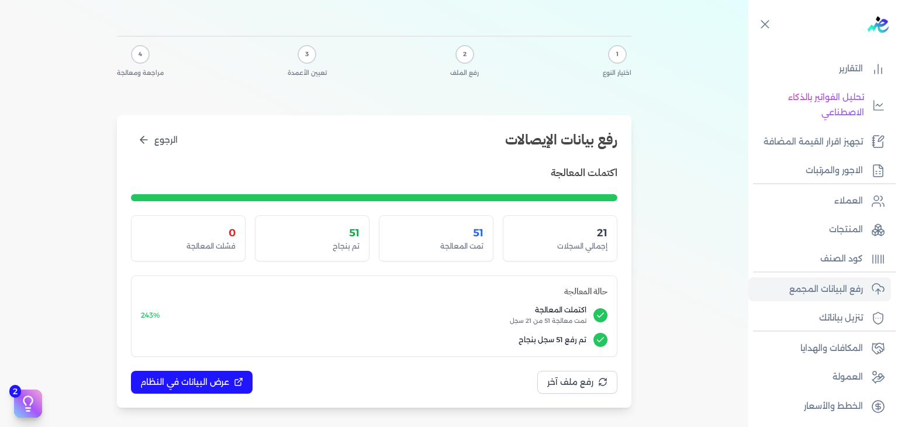 Image resolution: width=898 pixels, height=427 pixels. I want to click on p: المنتجات, so click(846, 230).